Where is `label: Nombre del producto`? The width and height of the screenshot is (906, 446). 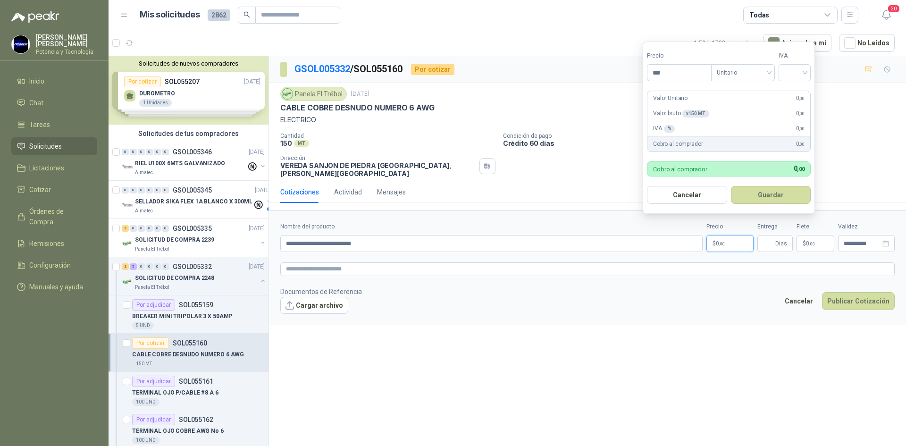
label: Nombre del producto is located at coordinates (491, 227).